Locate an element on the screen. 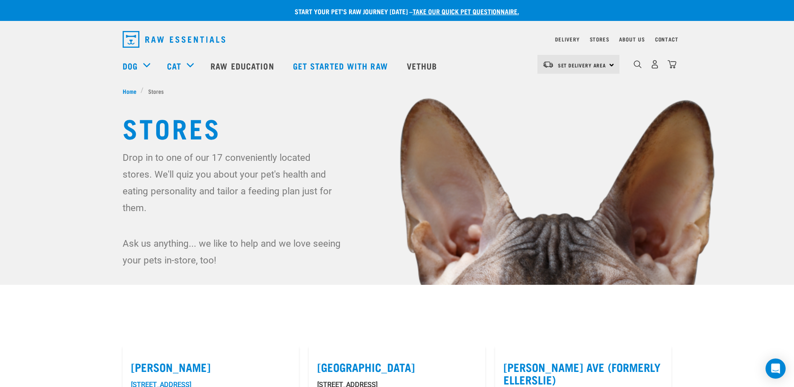 The image size is (794, 387). h1: Stores is located at coordinates (397, 127).